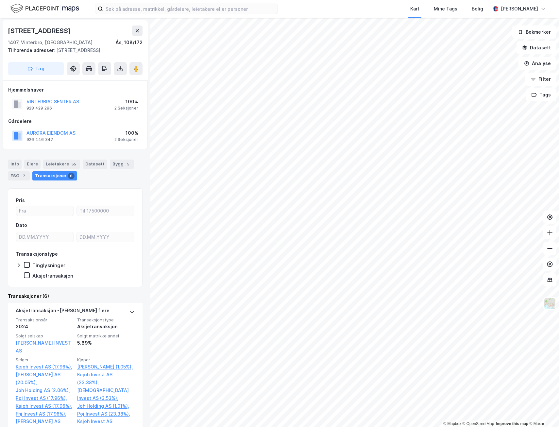 Image resolution: width=559 pixels, height=427 pixels. What do you see at coordinates (534, 32) in the screenshot?
I see `button: Bokmerker` at bounding box center [534, 32].